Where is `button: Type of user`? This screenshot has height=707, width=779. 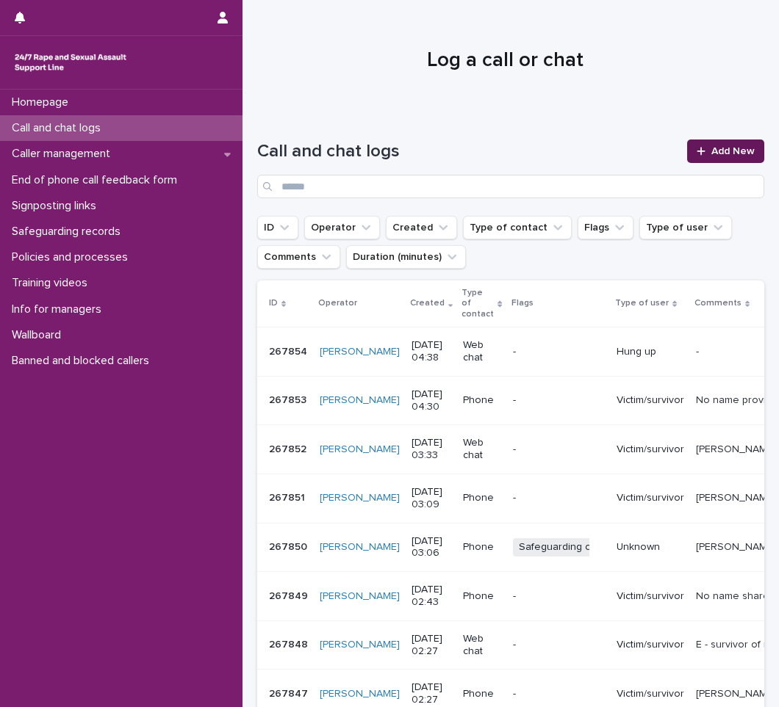
button: Type of user is located at coordinates (685, 228).